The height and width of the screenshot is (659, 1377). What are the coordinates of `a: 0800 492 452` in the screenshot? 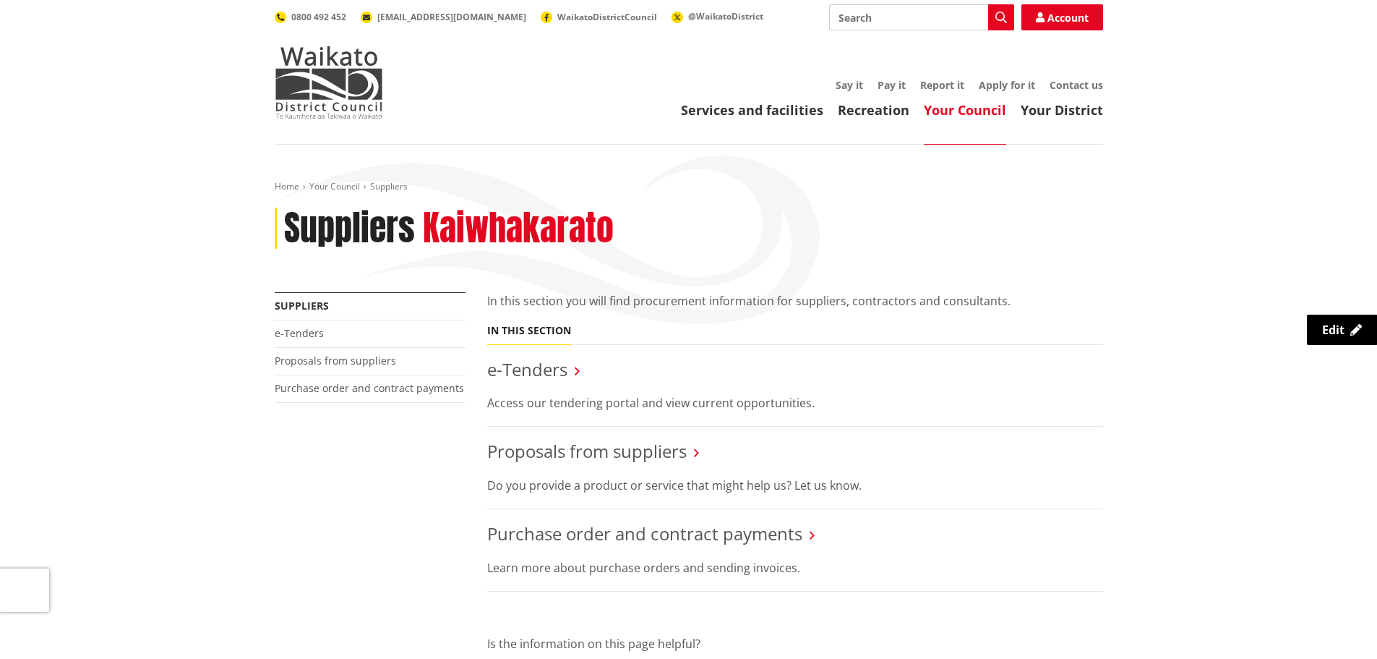 It's located at (310, 17).